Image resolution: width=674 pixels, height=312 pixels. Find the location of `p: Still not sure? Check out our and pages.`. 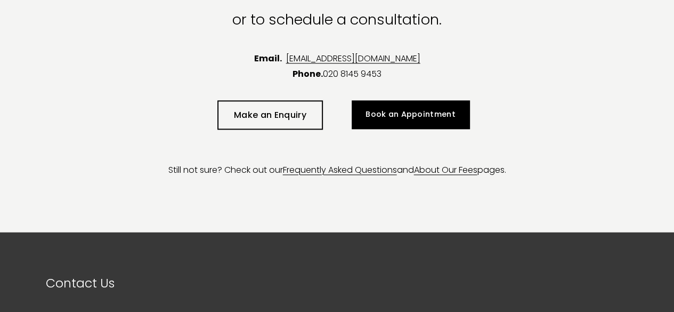

p: Still not sure? Check out our and pages. is located at coordinates (337, 163).